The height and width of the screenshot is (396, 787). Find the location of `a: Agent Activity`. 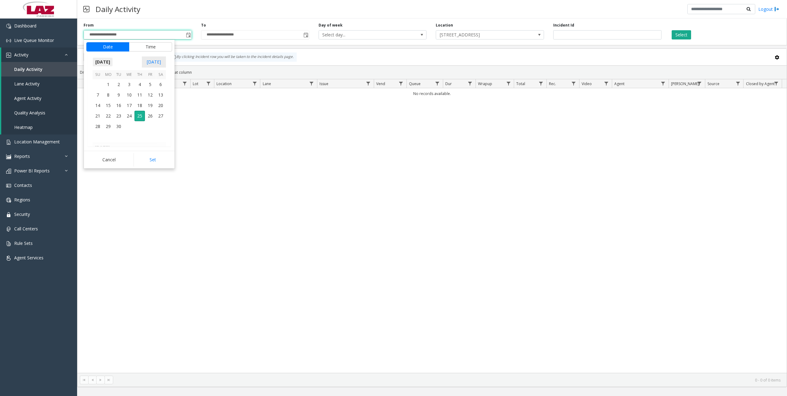

a: Agent Activity is located at coordinates (39, 98).